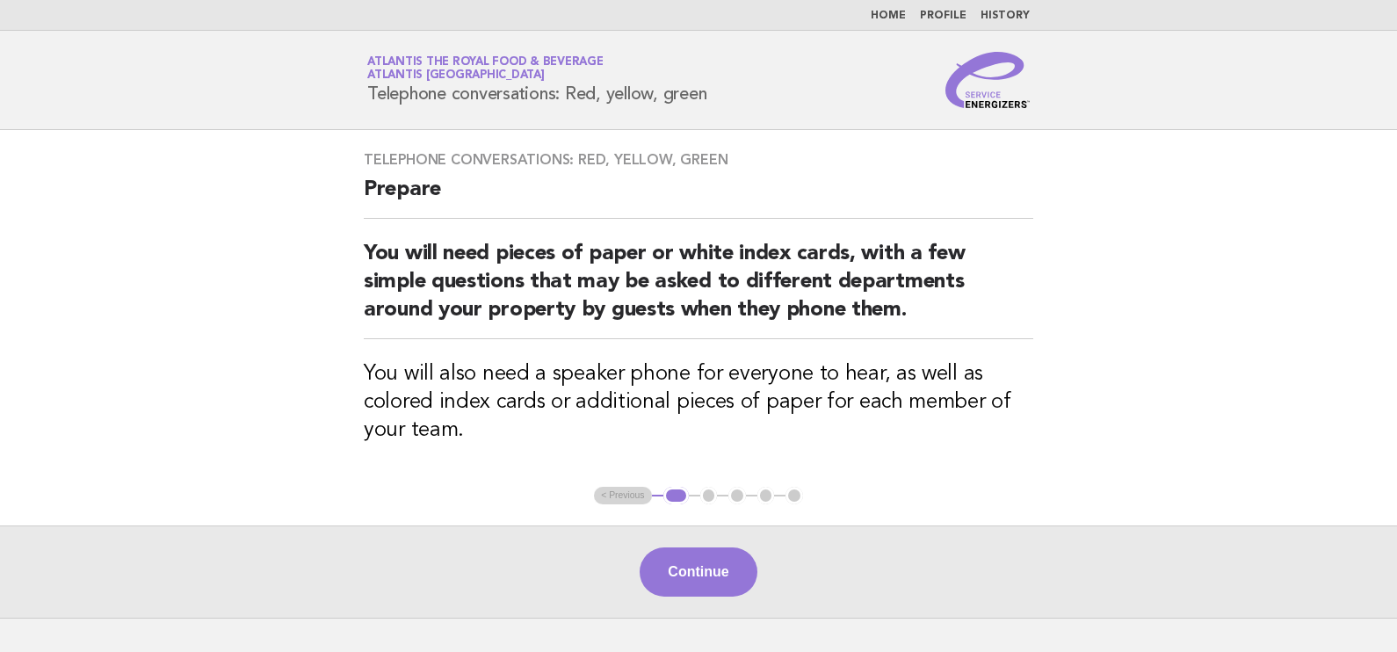  I want to click on button: Continue, so click(698, 572).